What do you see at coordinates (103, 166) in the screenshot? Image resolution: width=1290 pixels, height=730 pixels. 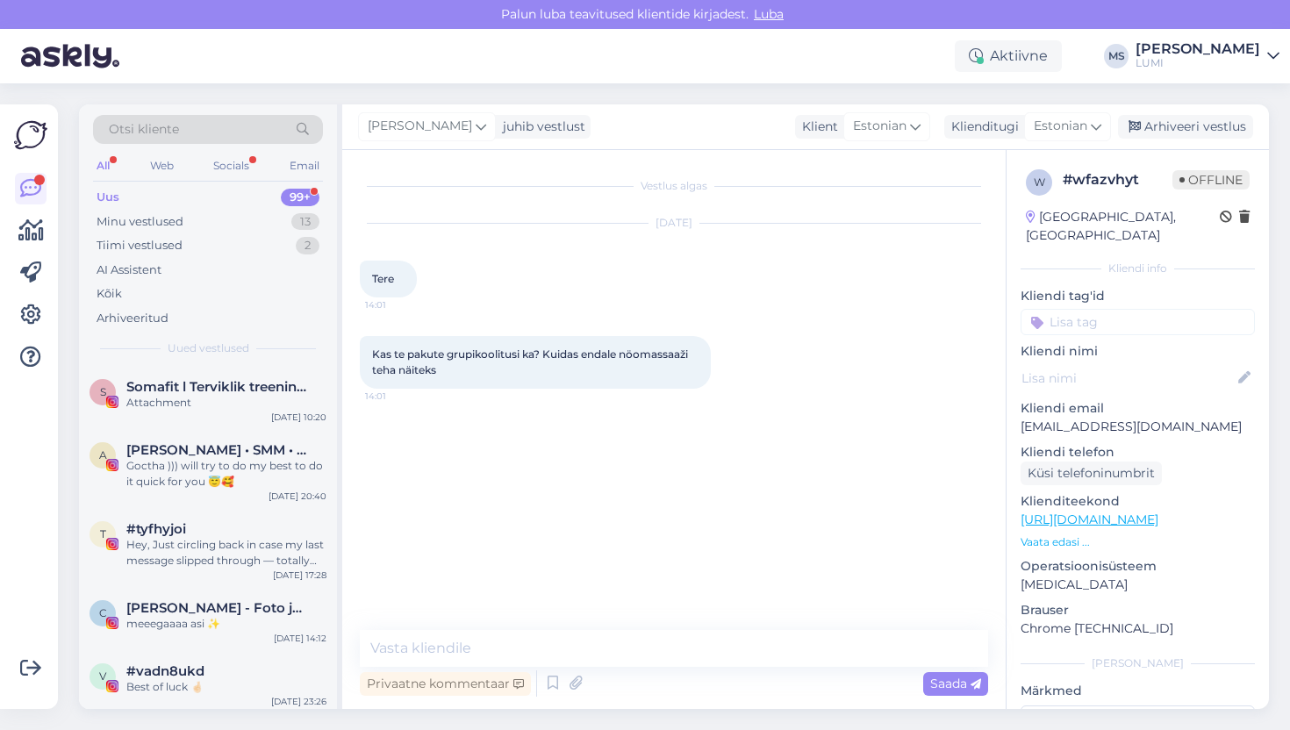 I see `div: All` at bounding box center [103, 166].